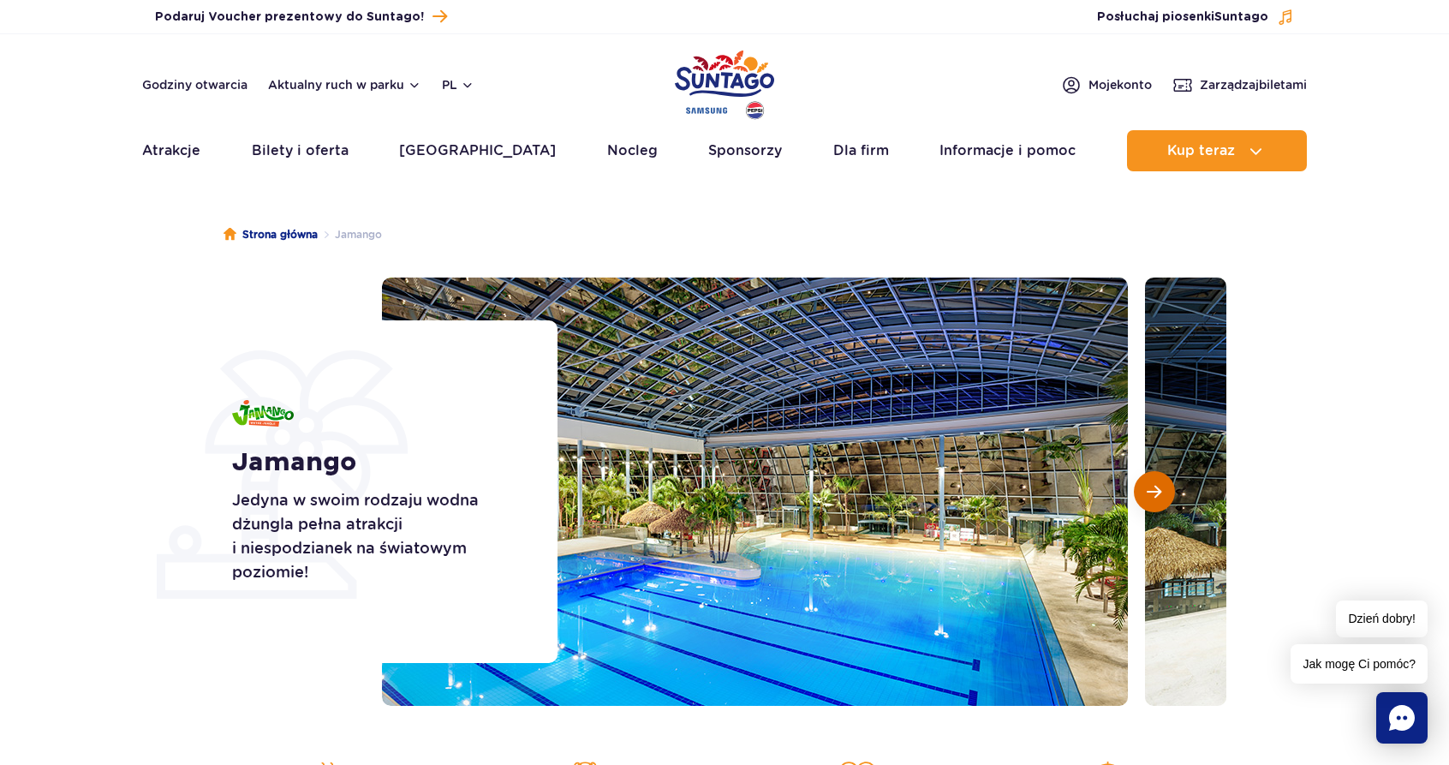 The width and height of the screenshot is (1449, 765). What do you see at coordinates (301, 16) in the screenshot?
I see `a: Podaruj Voucher prezentowy do Suntago!` at bounding box center [301, 16].